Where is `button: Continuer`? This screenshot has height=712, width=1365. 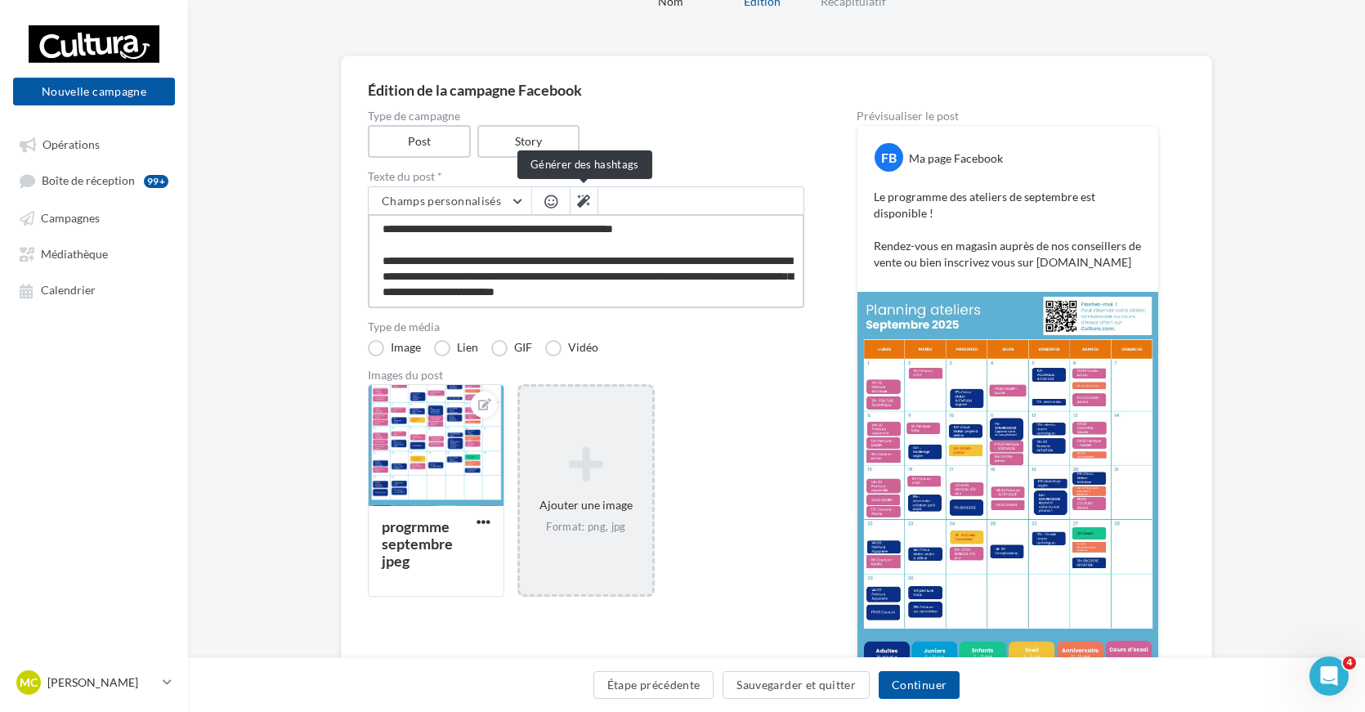 button: Continuer is located at coordinates (919, 685).